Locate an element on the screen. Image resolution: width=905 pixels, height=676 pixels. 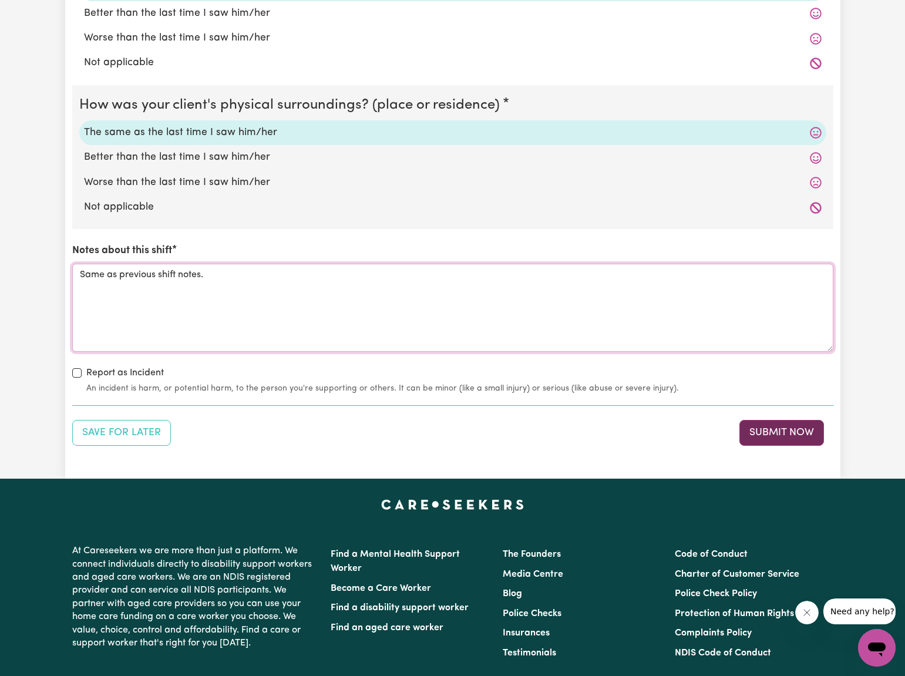
legend: How was your client's physical surroundings? (place or residence) is located at coordinates (292, 105).